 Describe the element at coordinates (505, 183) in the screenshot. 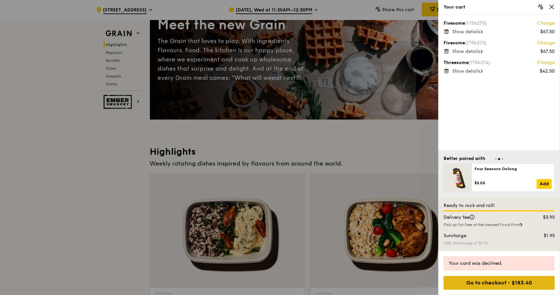

I see `div: $5.00` at that location.